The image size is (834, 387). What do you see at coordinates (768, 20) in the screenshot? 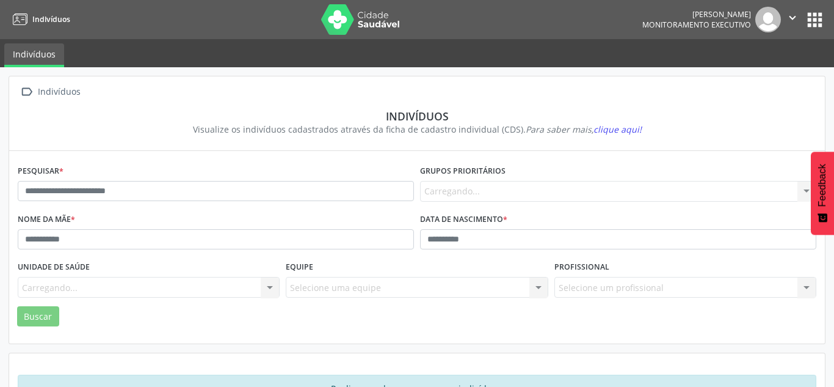
I see `img: img` at bounding box center [768, 20].